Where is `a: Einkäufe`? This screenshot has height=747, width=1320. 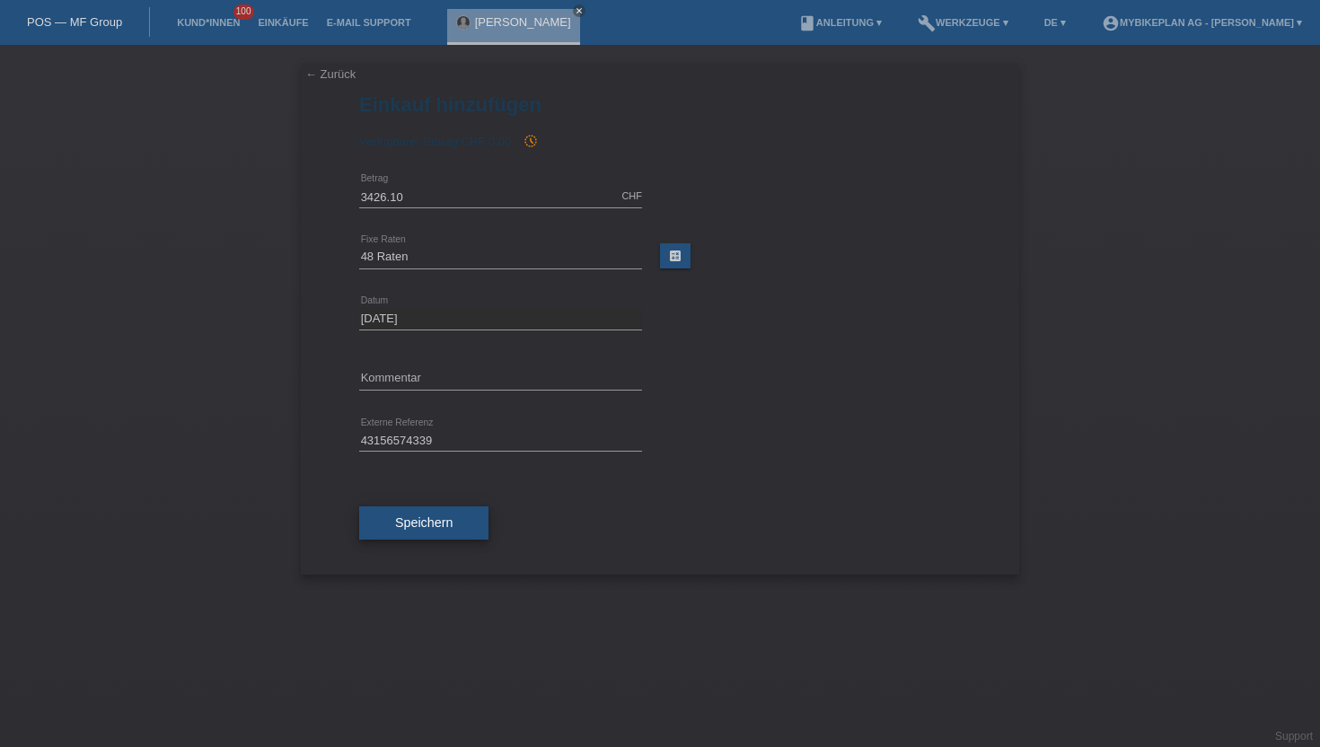 a: Einkäufe is located at coordinates (283, 22).